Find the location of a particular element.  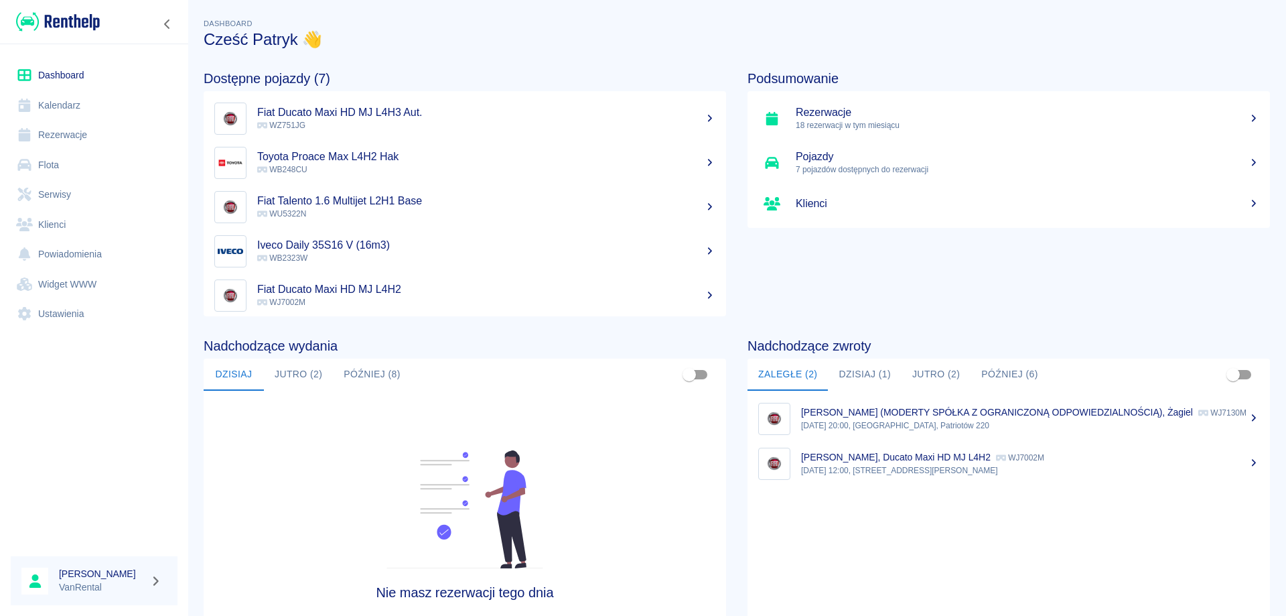

a: Powiadomienia is located at coordinates (94, 254).